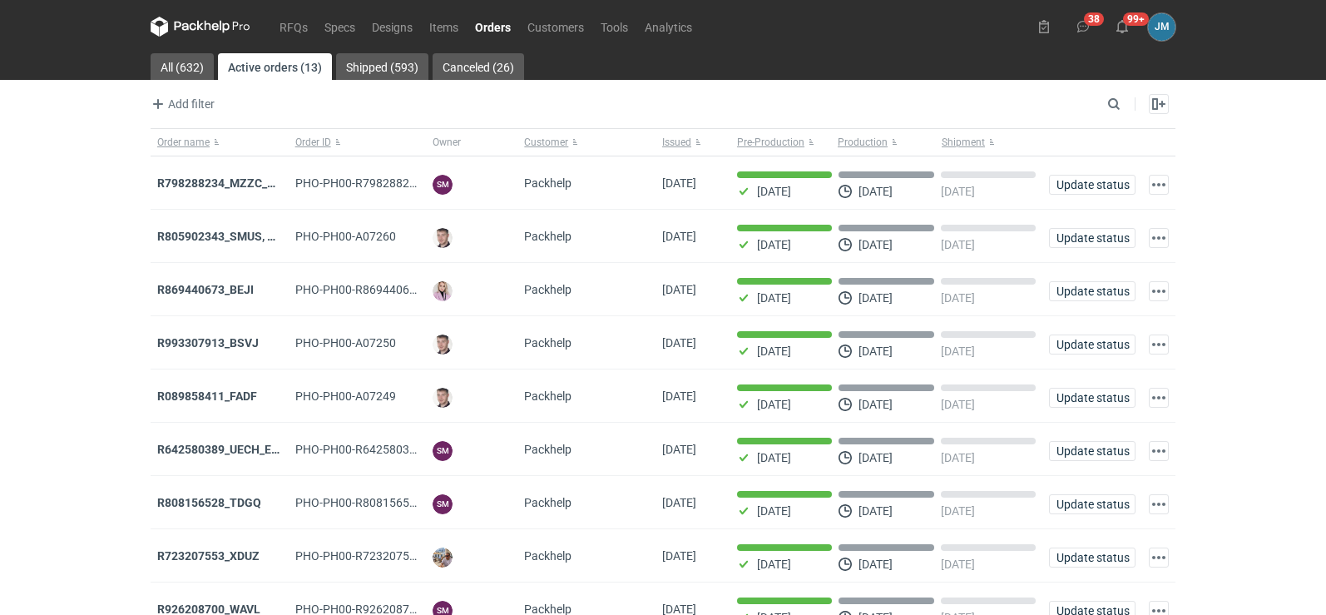 The width and height of the screenshot is (1326, 615). I want to click on button: Order ID, so click(358, 142).